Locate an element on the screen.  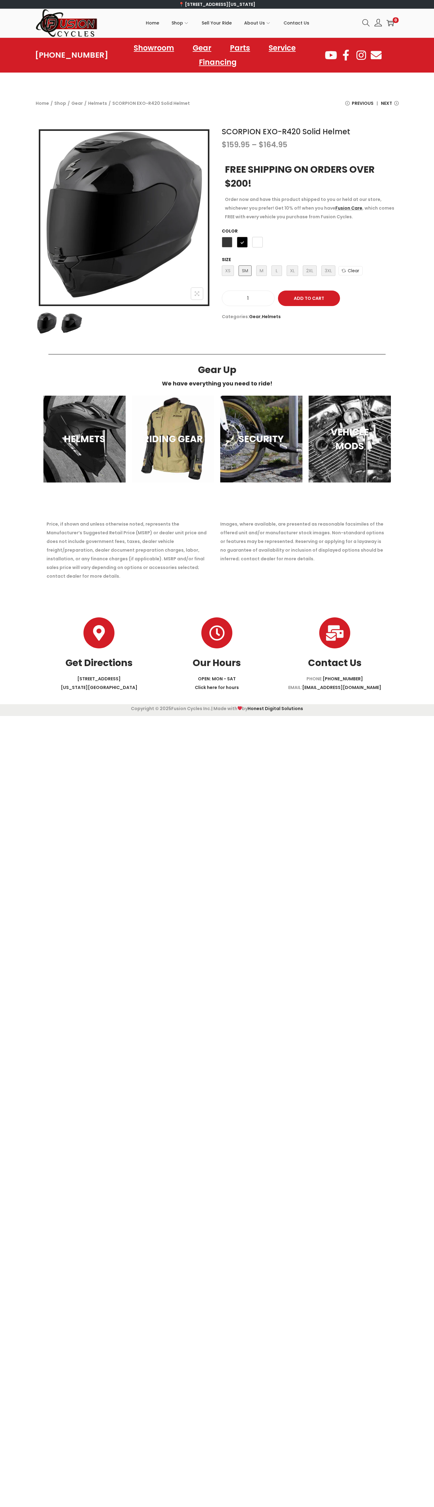
h3: RIDING GEAR is located at coordinates (173, 439).